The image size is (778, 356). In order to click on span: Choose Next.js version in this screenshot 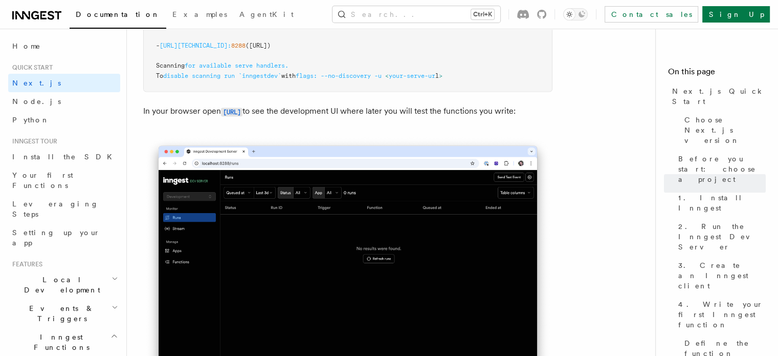, I will do `click(725, 130)`.